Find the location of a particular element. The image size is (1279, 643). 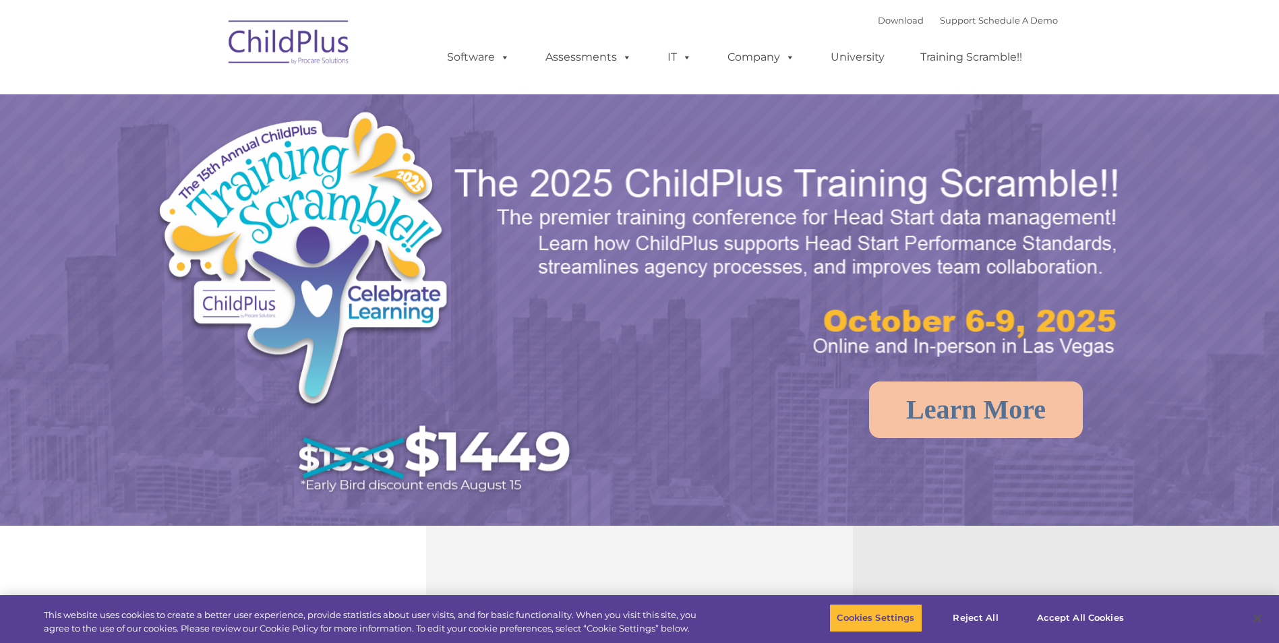

a: Software is located at coordinates (478, 57).